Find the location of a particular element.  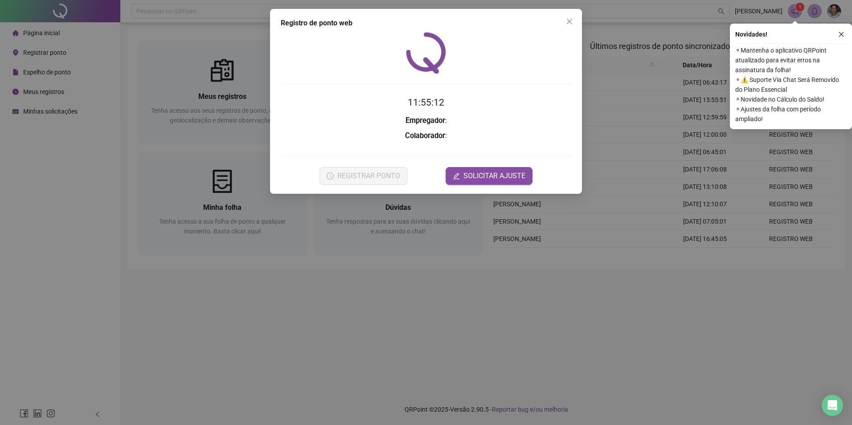

strong: Empregador is located at coordinates (425, 120).